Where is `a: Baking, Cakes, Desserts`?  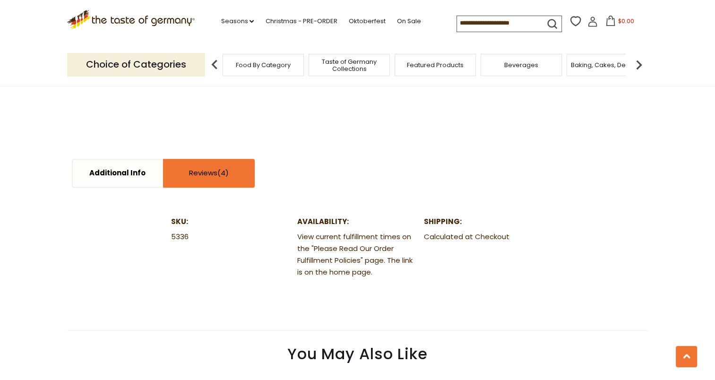 a: Baking, Cakes, Desserts is located at coordinates (607, 65).